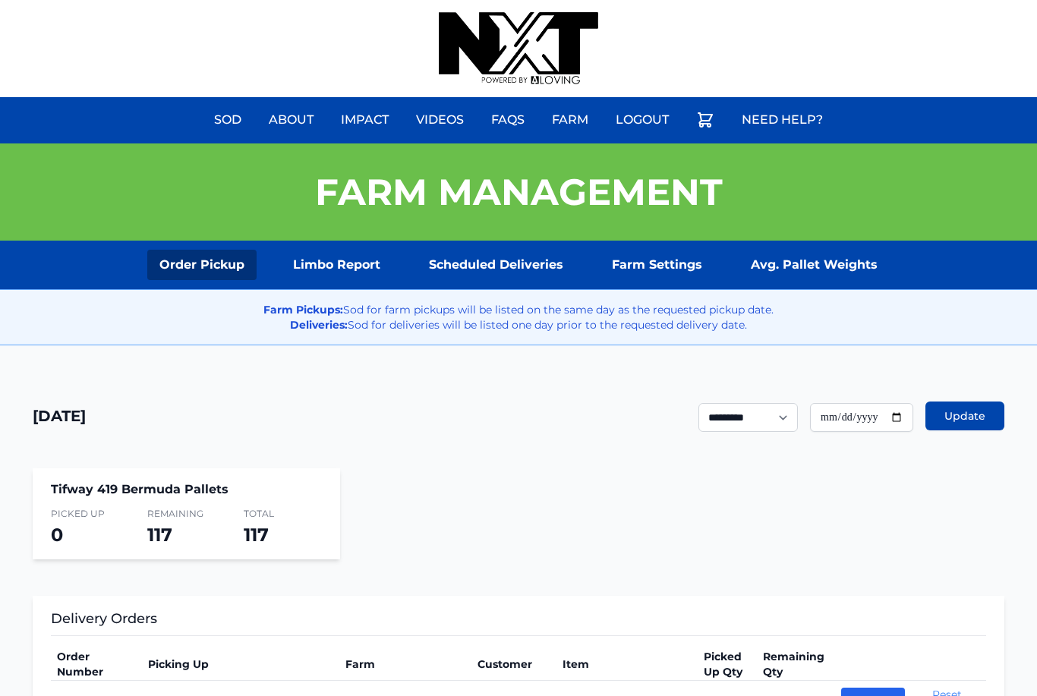 The height and width of the screenshot is (696, 1037). I want to click on a: Order Pickup, so click(202, 265).